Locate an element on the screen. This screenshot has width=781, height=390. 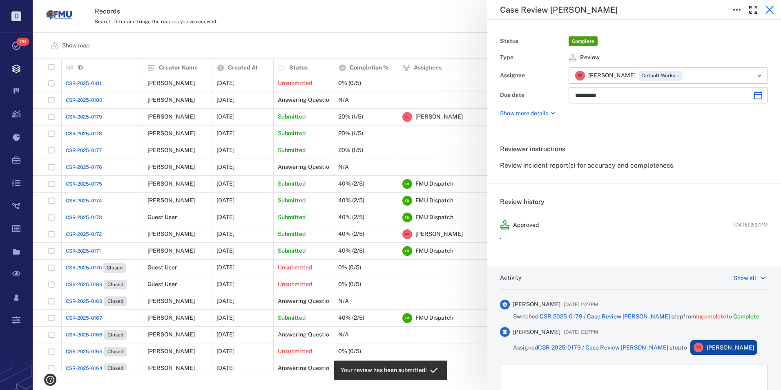
span: Switched step from to is located at coordinates (636, 317).